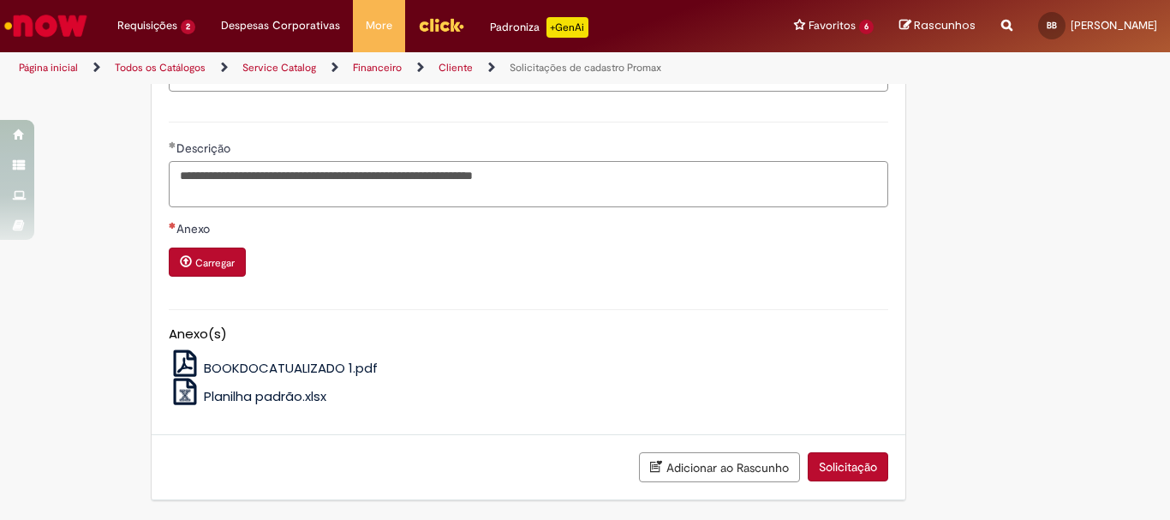 Image resolution: width=1170 pixels, height=520 pixels. What do you see at coordinates (377, 68) in the screenshot?
I see `a: Financeiro` at bounding box center [377, 68].